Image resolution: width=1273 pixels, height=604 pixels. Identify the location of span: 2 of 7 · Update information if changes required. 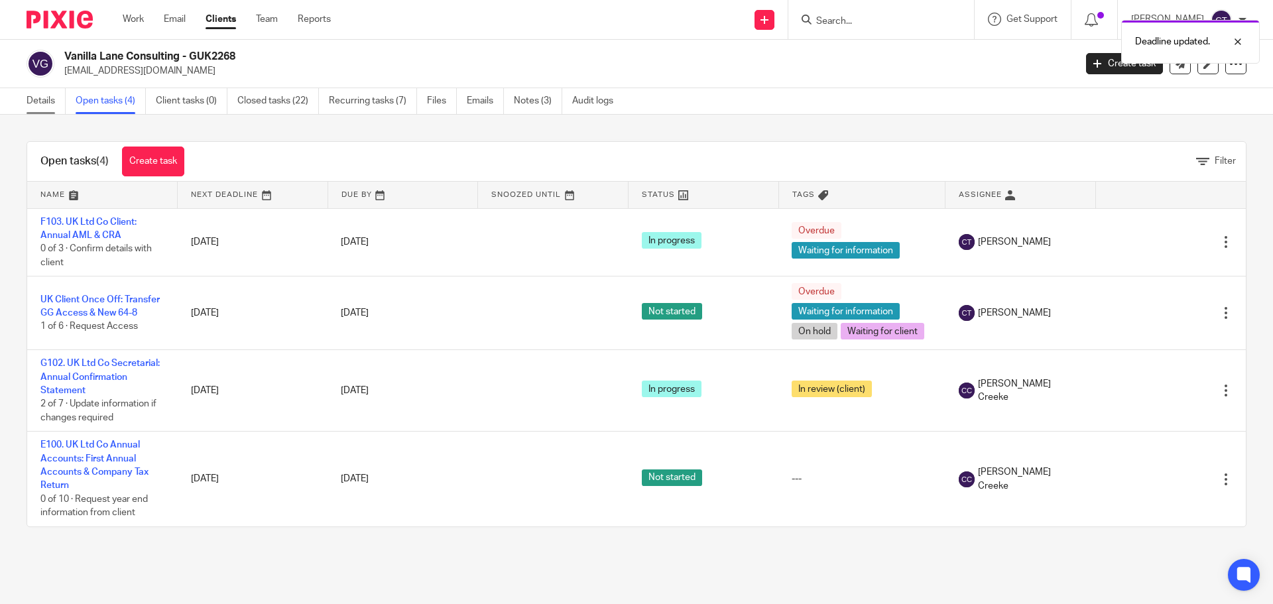
(98, 410).